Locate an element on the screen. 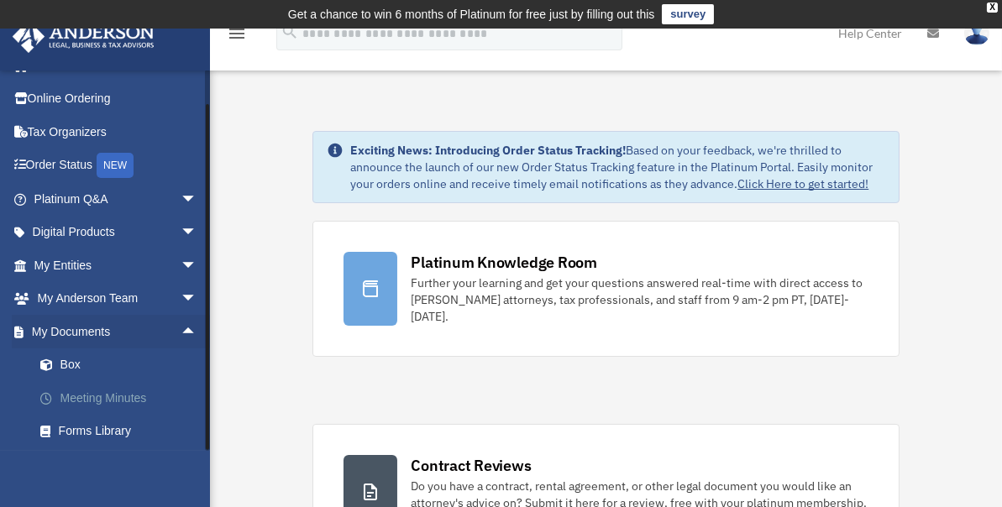 Image resolution: width=1002 pixels, height=507 pixels. a: Notarize is located at coordinates (123, 464).